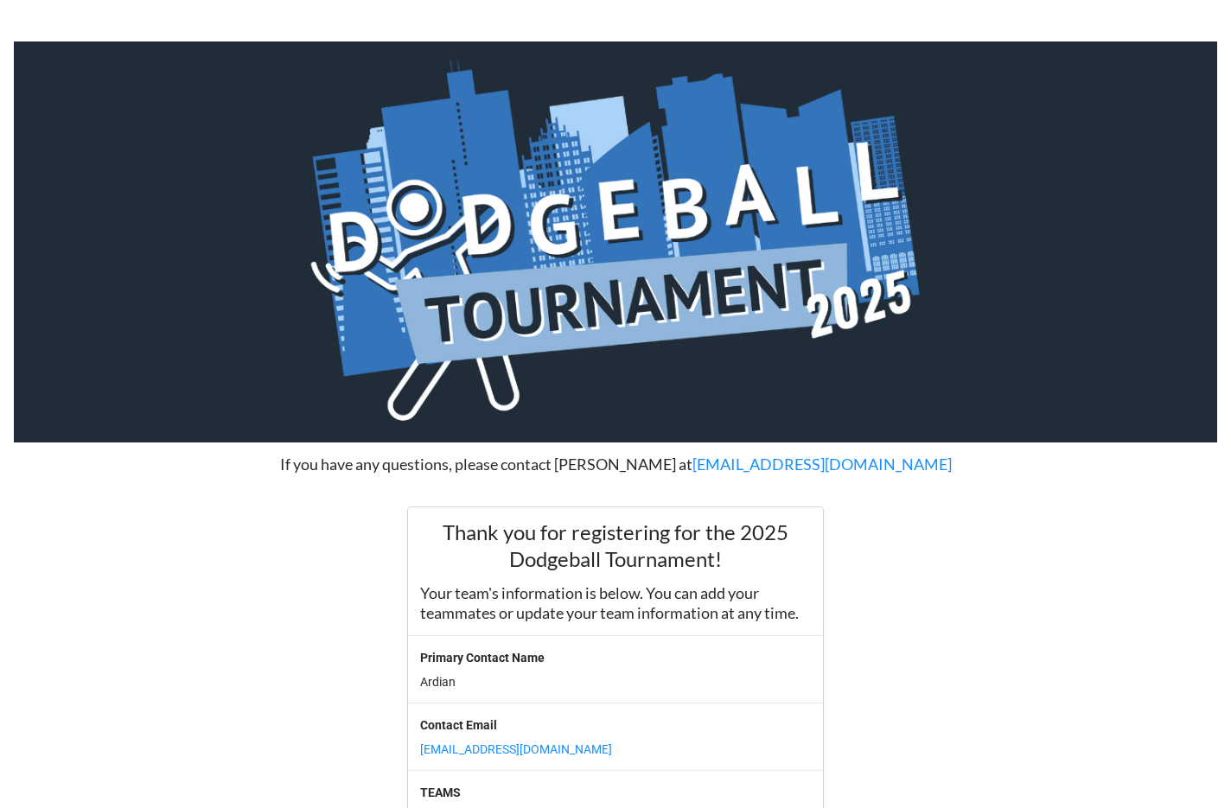 This screenshot has width=1231, height=808. I want to click on p: Ardian, so click(615, 682).